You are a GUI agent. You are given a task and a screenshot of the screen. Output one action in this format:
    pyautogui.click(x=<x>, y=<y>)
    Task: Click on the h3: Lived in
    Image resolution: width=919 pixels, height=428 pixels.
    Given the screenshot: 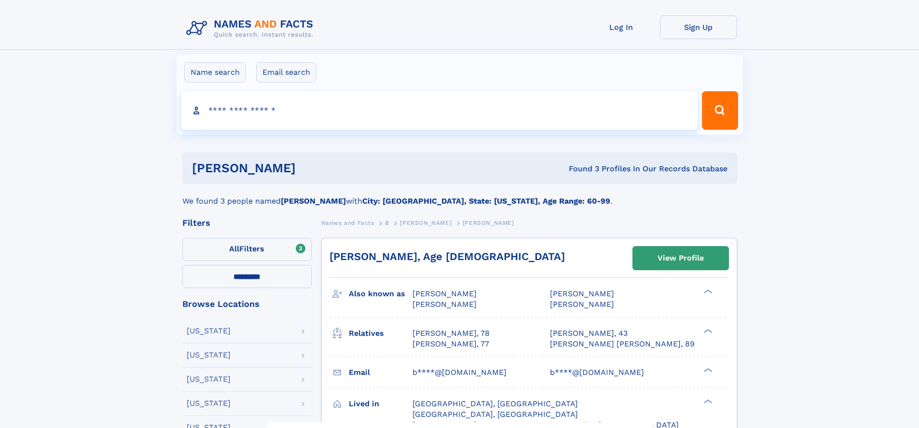 What is the action you would take?
    pyautogui.click(x=381, y=404)
    